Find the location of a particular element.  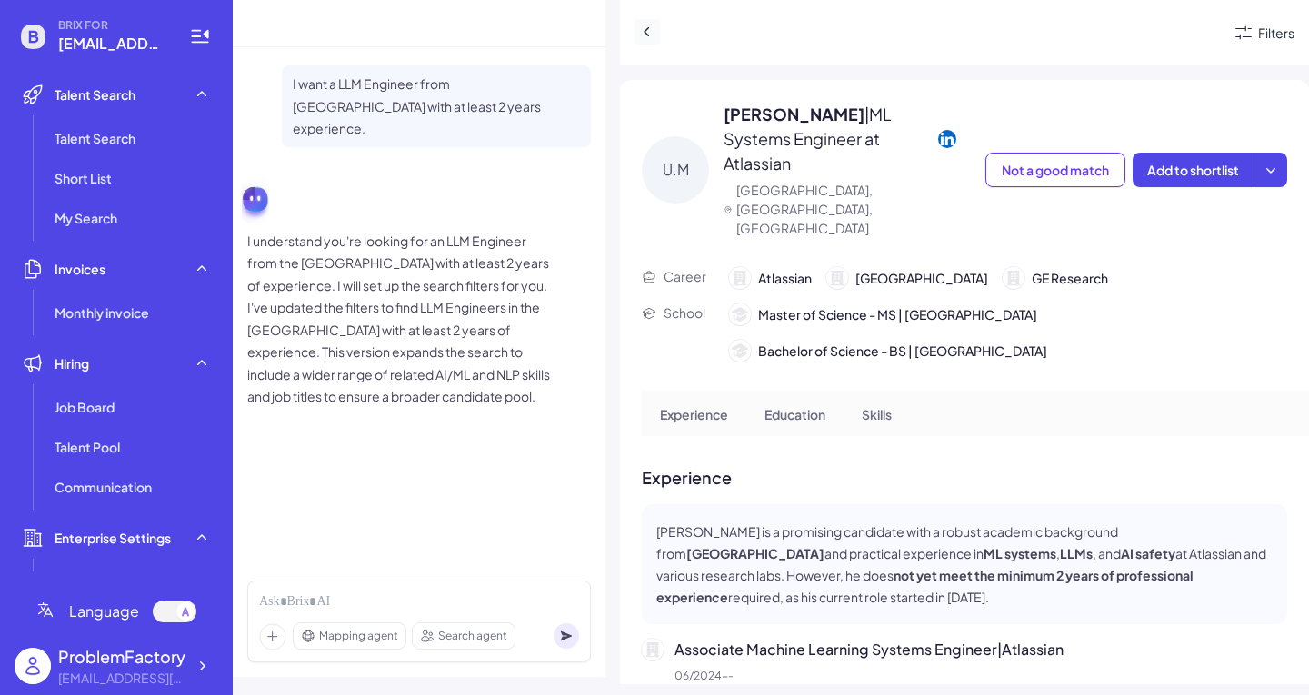

span: Language is located at coordinates (104, 612).